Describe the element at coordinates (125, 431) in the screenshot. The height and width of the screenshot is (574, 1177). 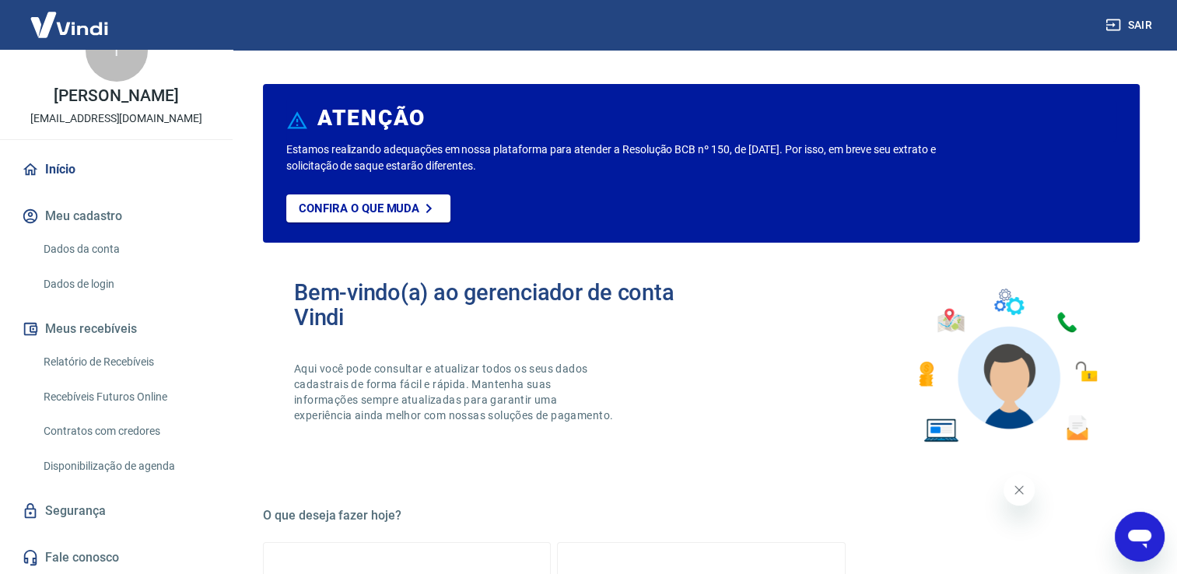
I see `a: Contratos com credores` at that location.